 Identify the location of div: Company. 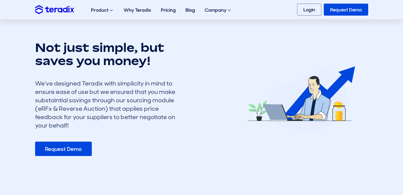
(218, 10).